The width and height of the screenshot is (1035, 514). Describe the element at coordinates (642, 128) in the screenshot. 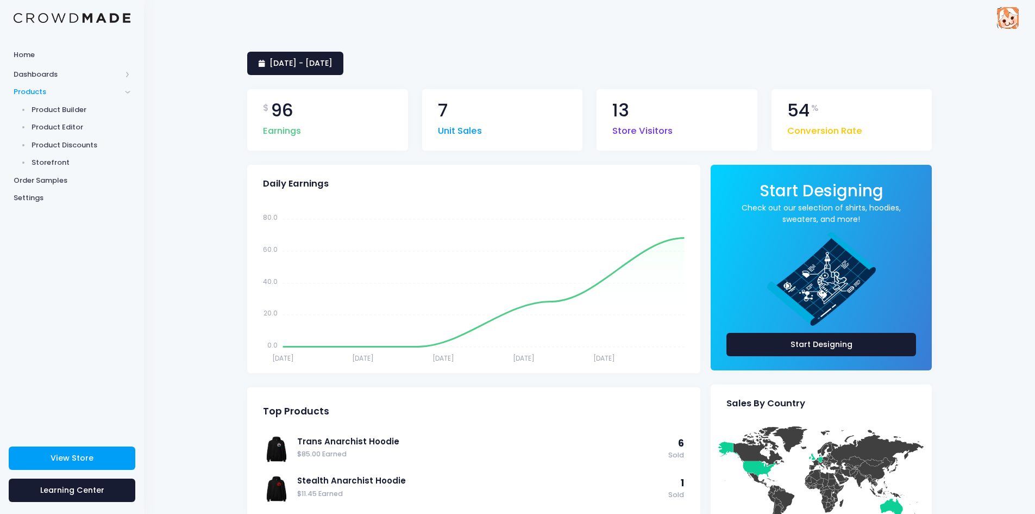

I see `span: Store Visitors` at that location.